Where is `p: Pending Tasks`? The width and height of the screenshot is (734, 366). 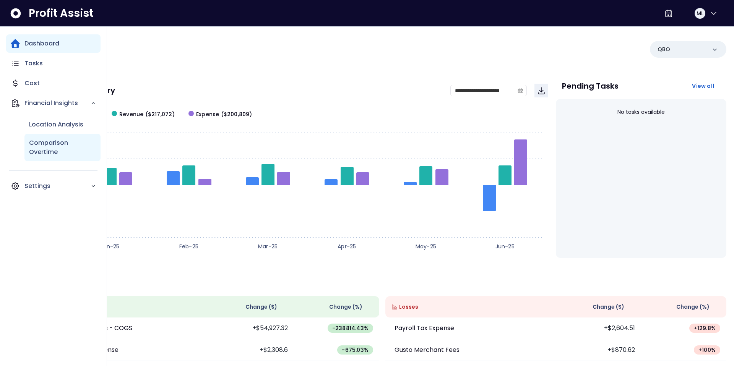 p: Pending Tasks is located at coordinates (590, 86).